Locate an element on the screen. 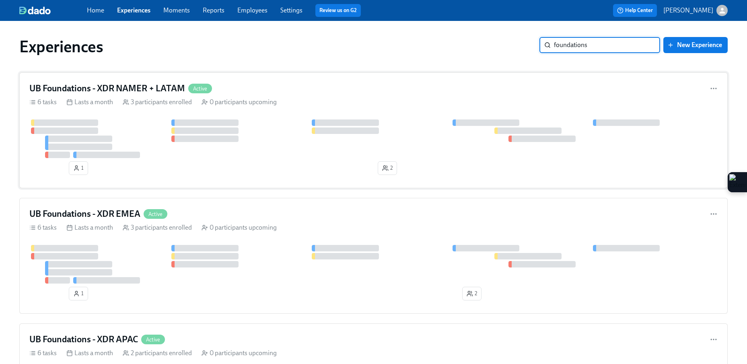 This screenshot has height=364, width=747. span: New Experience is located at coordinates (695, 45).